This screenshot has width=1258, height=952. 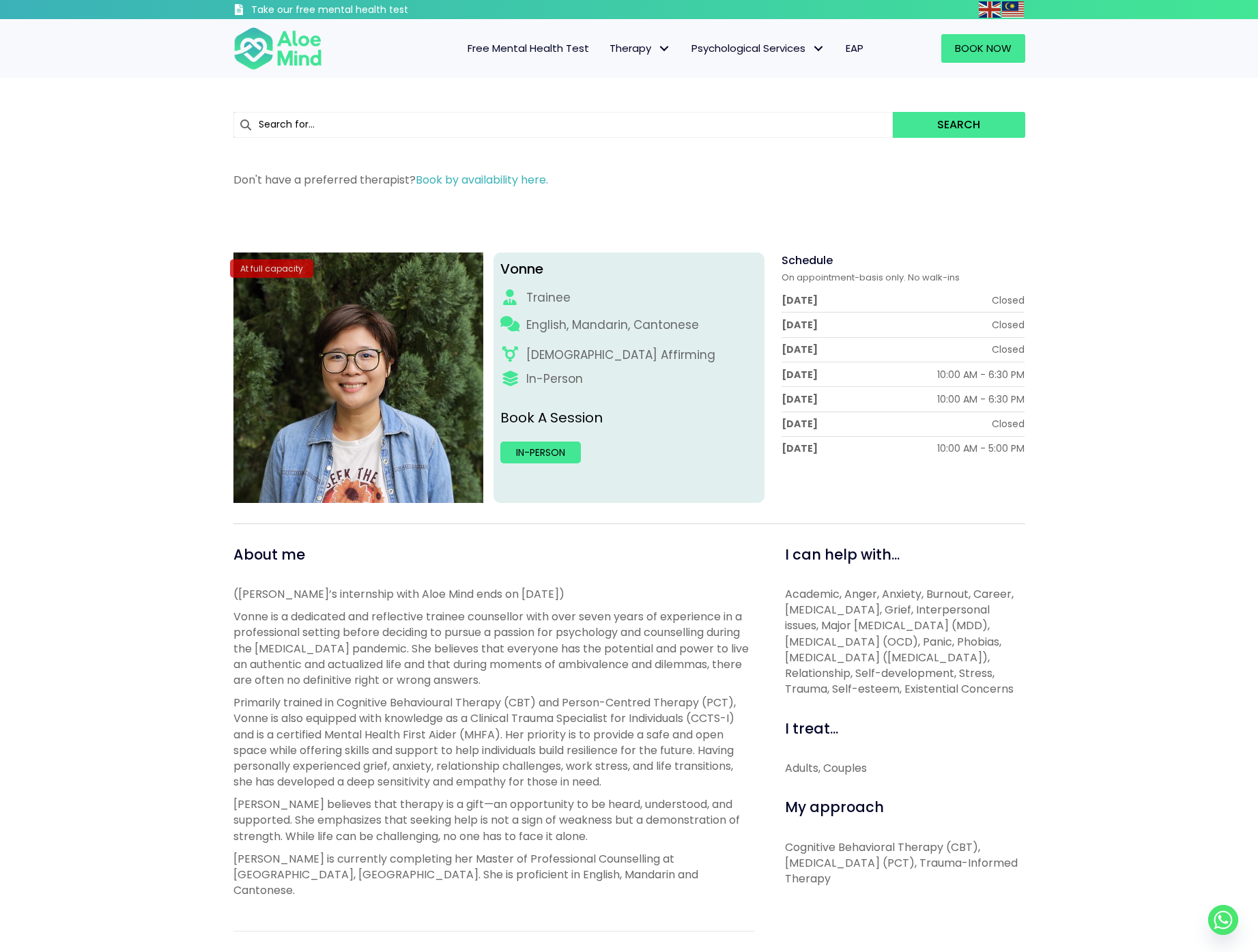 What do you see at coordinates (983, 48) in the screenshot?
I see `a: Book Now` at bounding box center [983, 48].